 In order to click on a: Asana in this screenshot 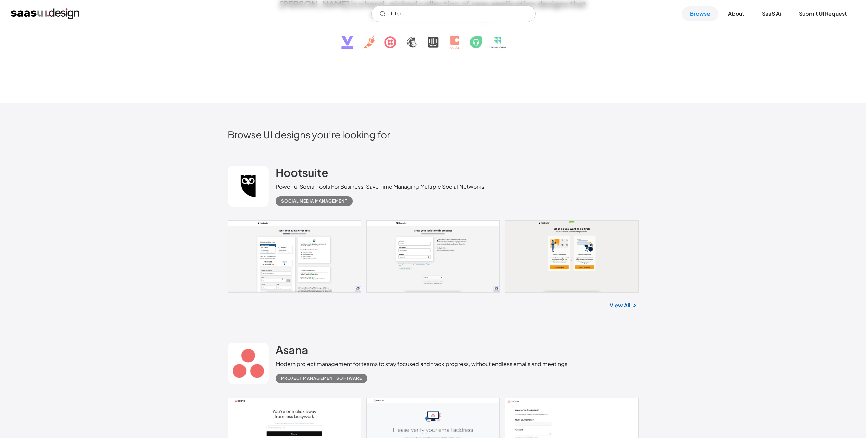, I will do `click(292, 351)`.